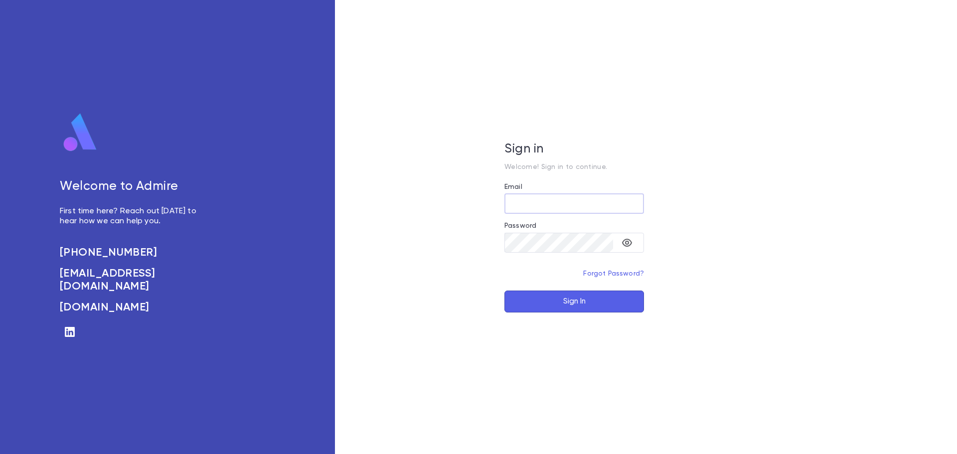 The width and height of the screenshot is (957, 454). I want to click on button: toggle password visibility, so click(627, 243).